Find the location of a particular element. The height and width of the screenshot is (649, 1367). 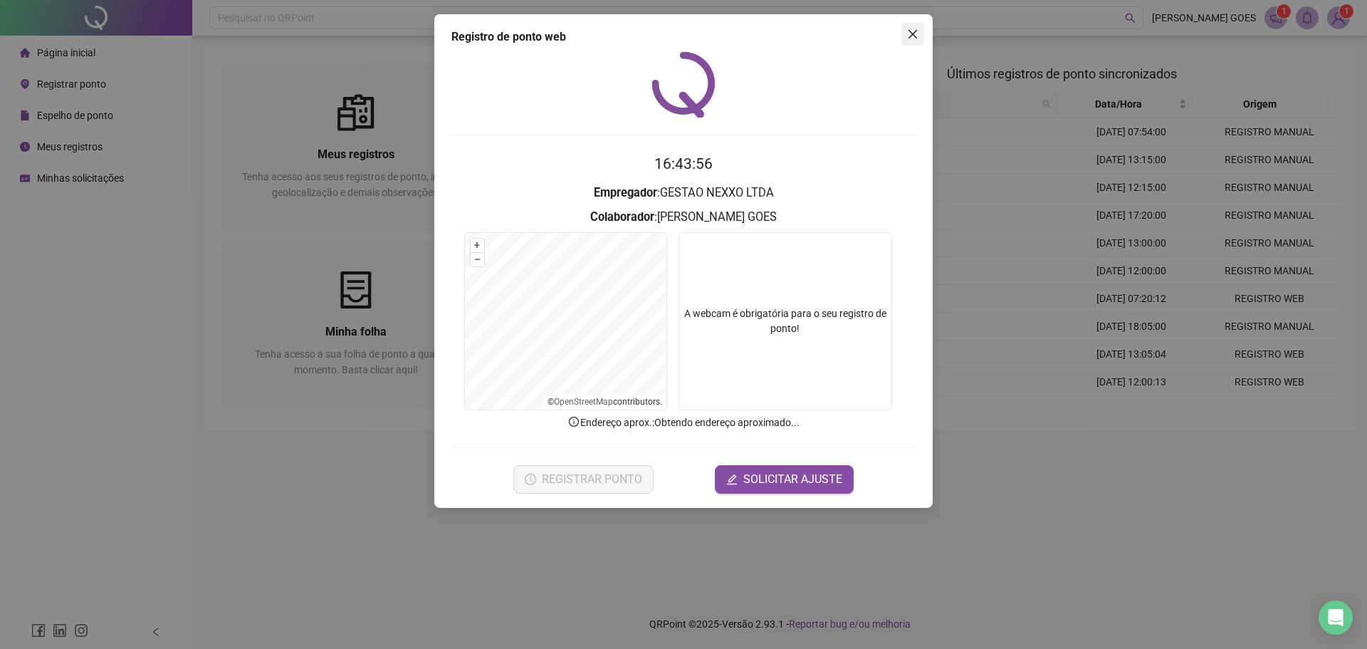

div: Open Intercom Messenger is located at coordinates (1336, 617).